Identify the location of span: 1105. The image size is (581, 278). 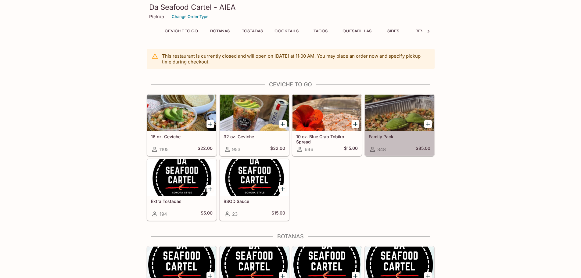
(164, 149).